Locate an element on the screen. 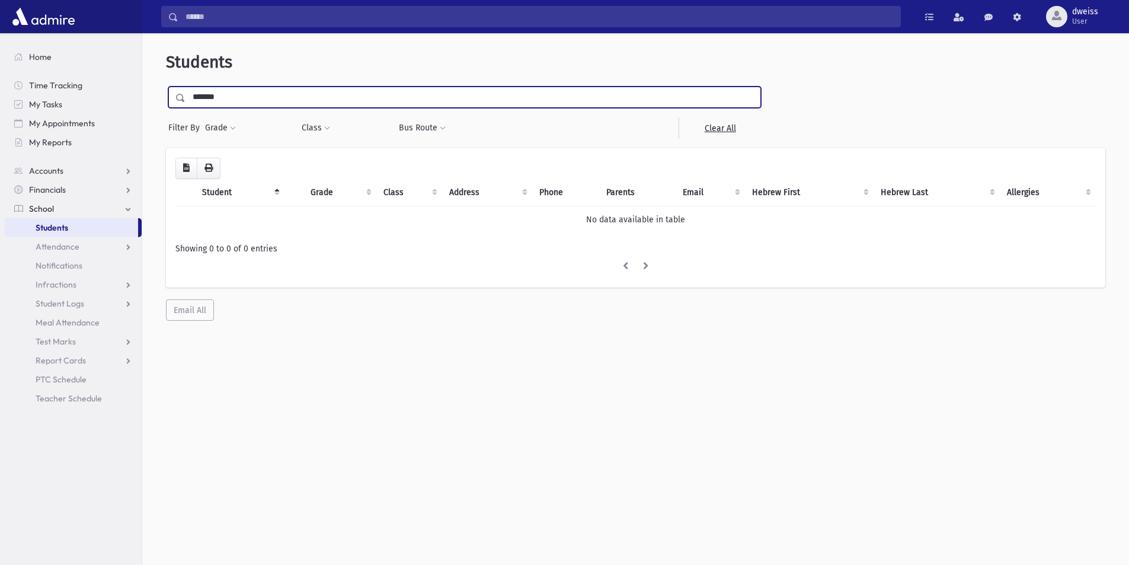 The height and width of the screenshot is (565, 1129). th: Student: activate to sort column descending is located at coordinates (239, 193).